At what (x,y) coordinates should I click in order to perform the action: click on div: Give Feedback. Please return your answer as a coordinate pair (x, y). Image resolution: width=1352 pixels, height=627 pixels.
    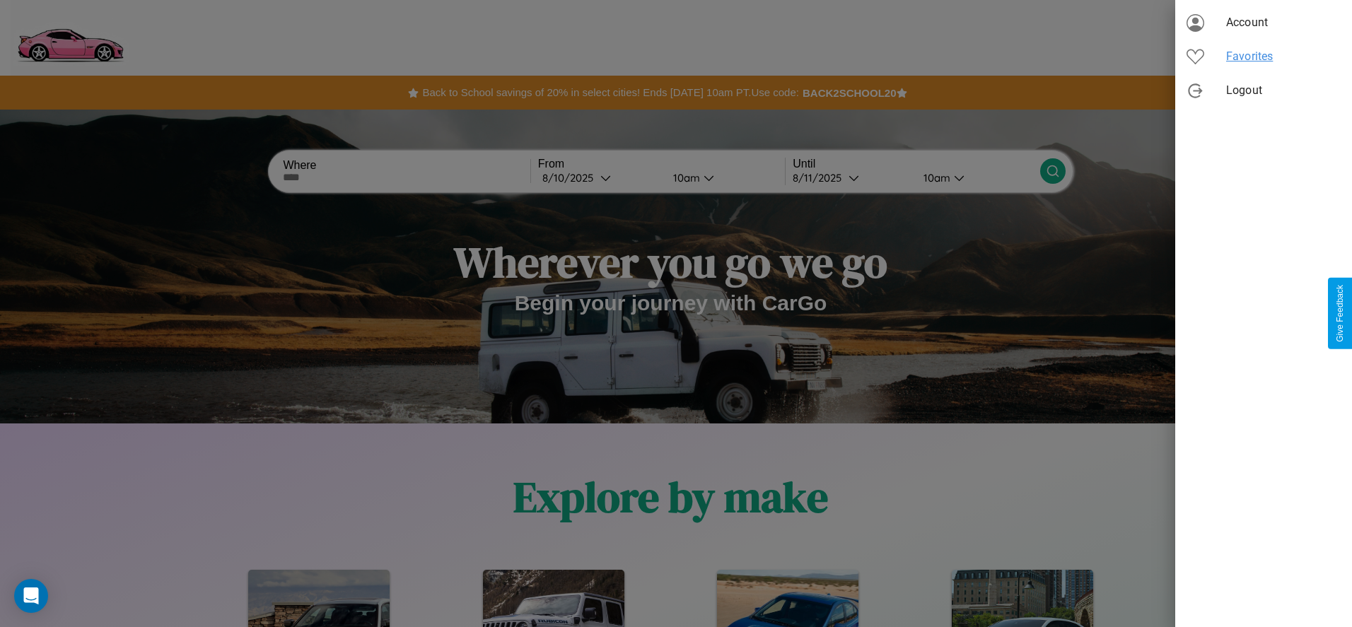
    Looking at the image, I should click on (1340, 313).